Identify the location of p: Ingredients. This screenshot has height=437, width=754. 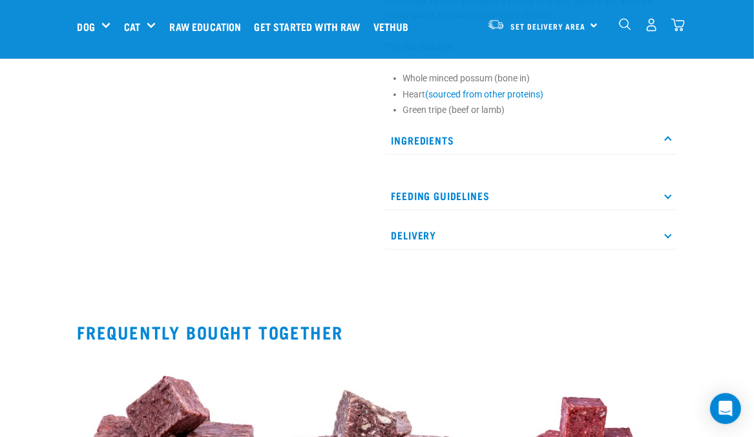
(531, 140).